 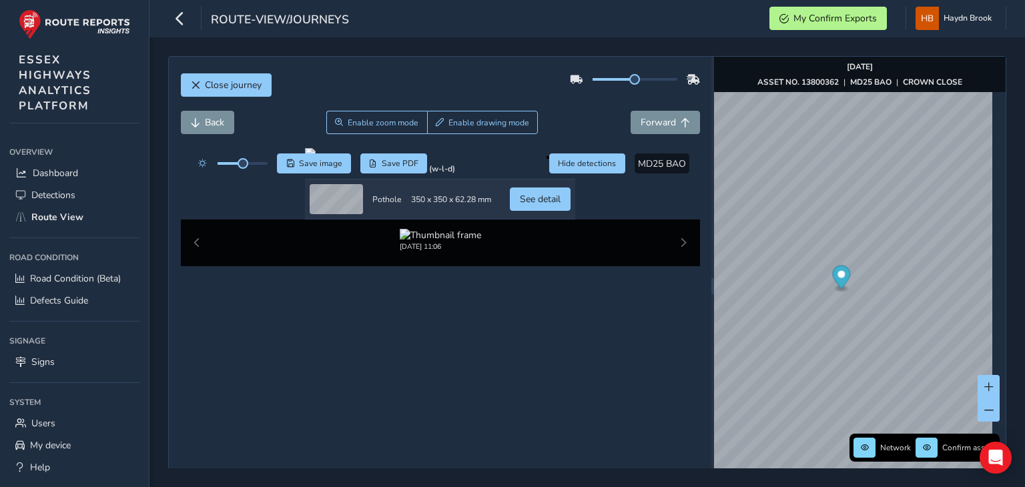 I want to click on div: System, so click(x=74, y=402).